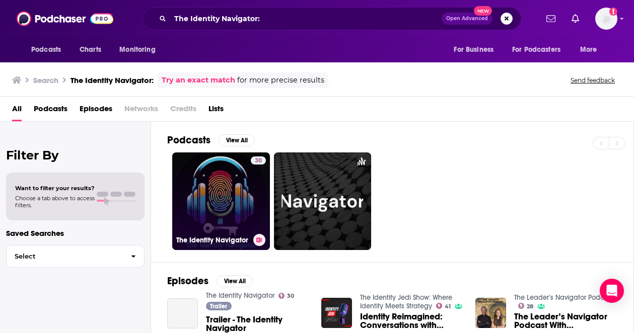 The width and height of the screenshot is (634, 333). I want to click on span: Credits, so click(183, 111).